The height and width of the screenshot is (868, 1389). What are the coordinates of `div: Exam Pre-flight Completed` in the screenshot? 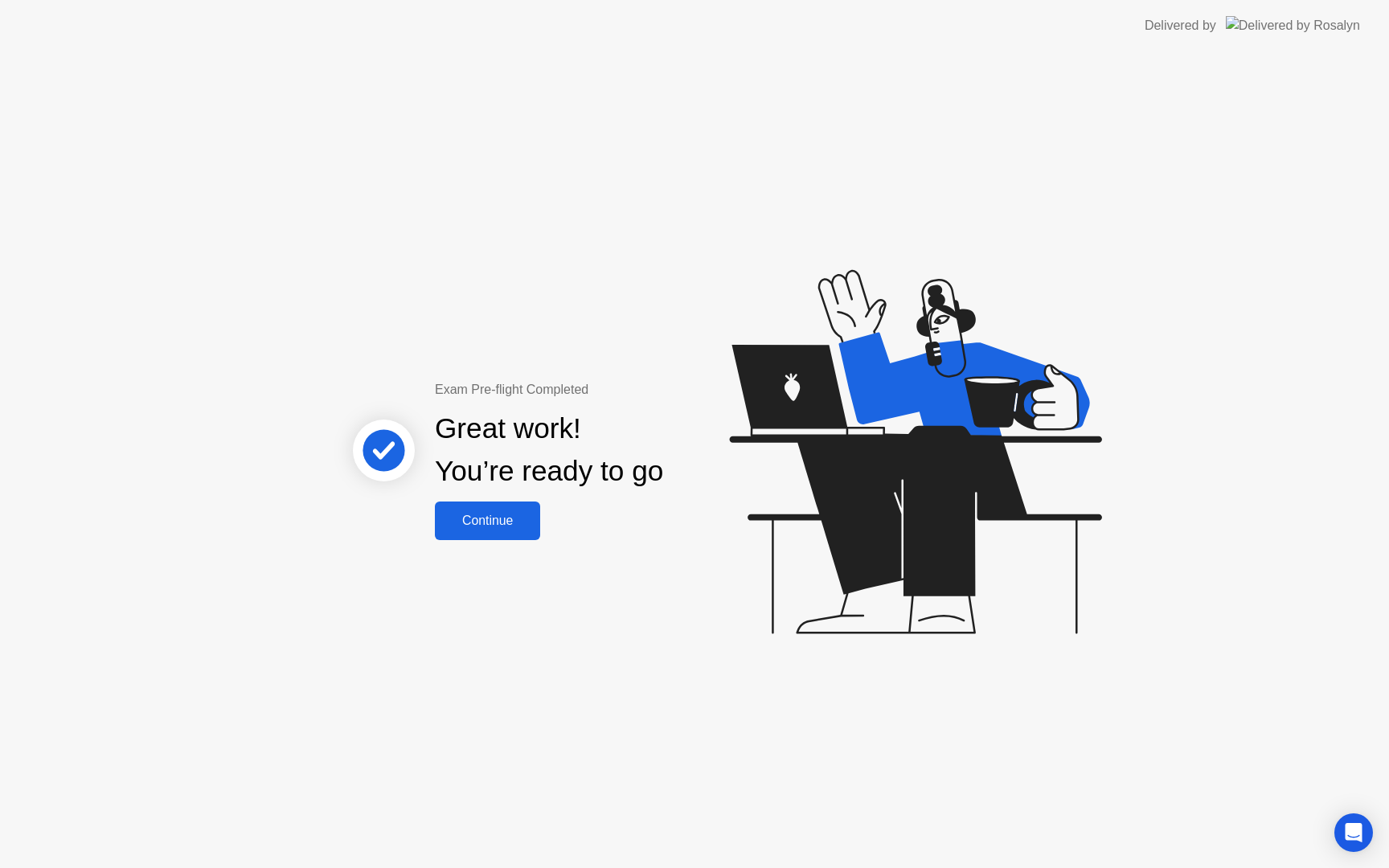 It's located at (600, 389).